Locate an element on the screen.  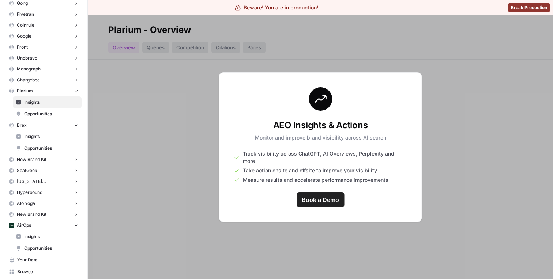
button: SeatGeek is located at coordinates (44, 171).